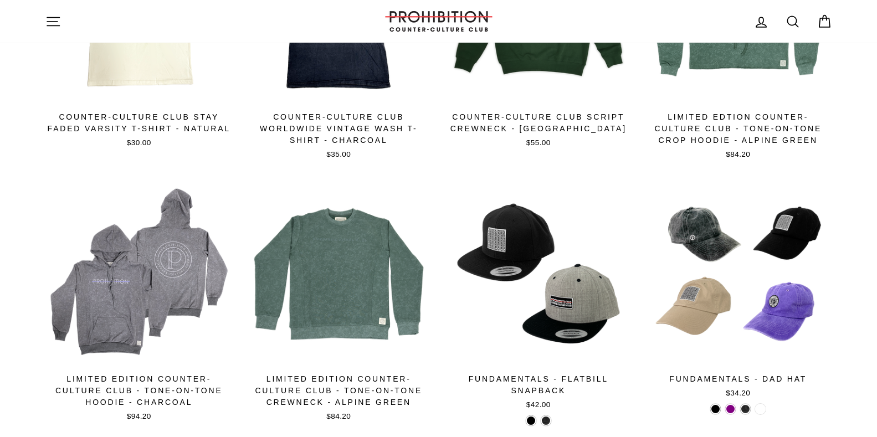 The image size is (877, 437). Describe the element at coordinates (139, 143) in the screenshot. I see `div: $30.00` at that location.